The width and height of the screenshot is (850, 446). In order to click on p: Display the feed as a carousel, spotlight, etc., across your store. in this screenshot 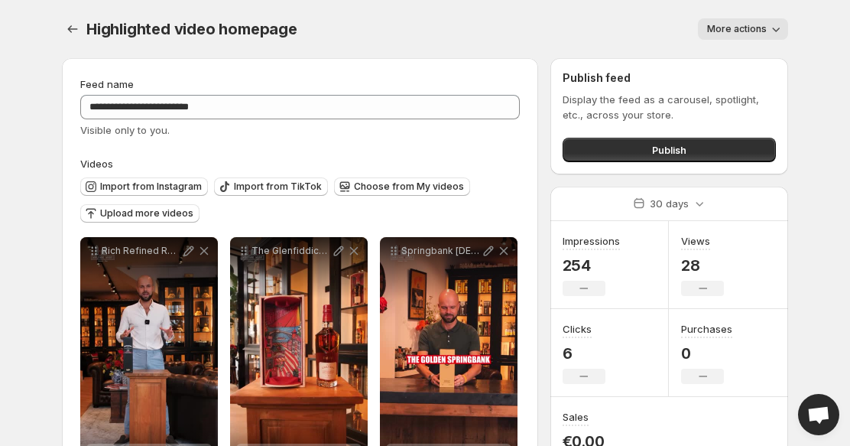, I will do `click(669, 107)`.